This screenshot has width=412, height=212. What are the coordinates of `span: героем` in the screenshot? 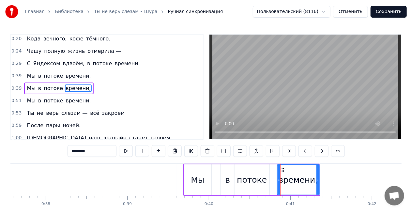 It's located at (160, 138).